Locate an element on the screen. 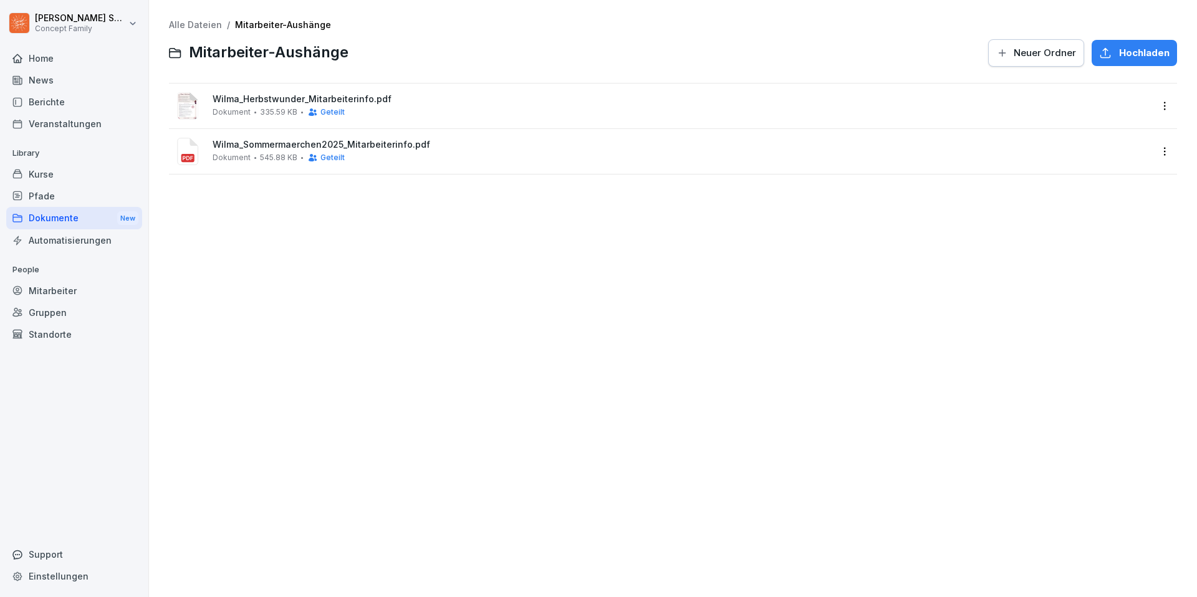  span: Wilma_Sommermaerchen2025_Mitarbeiterinfo.pdf is located at coordinates (681, 145).